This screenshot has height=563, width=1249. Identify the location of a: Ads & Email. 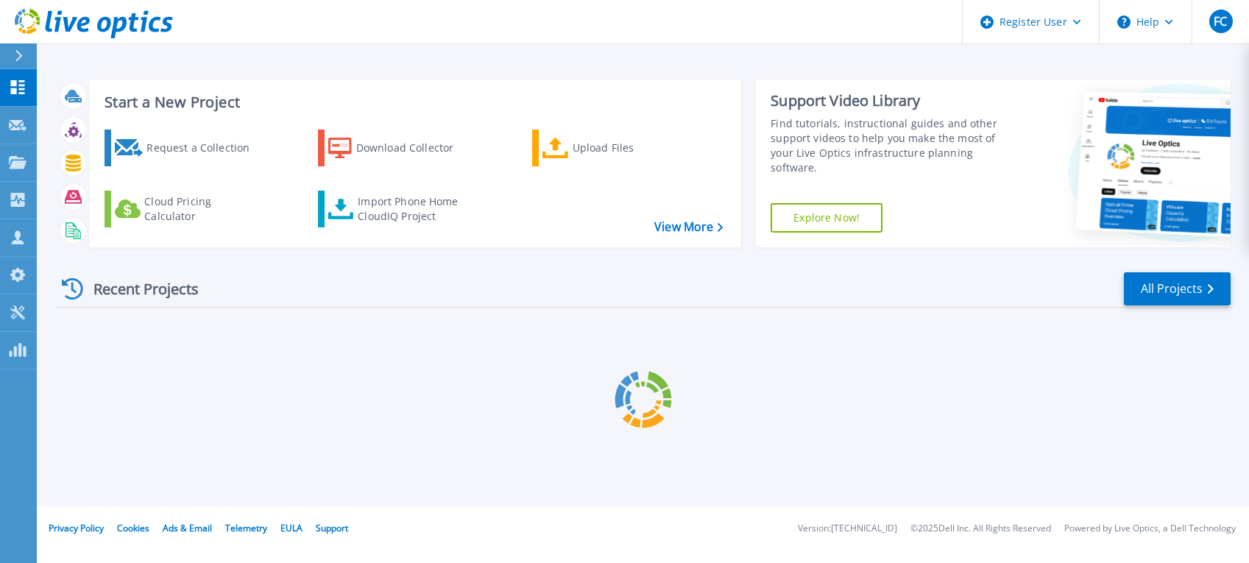
(187, 528).